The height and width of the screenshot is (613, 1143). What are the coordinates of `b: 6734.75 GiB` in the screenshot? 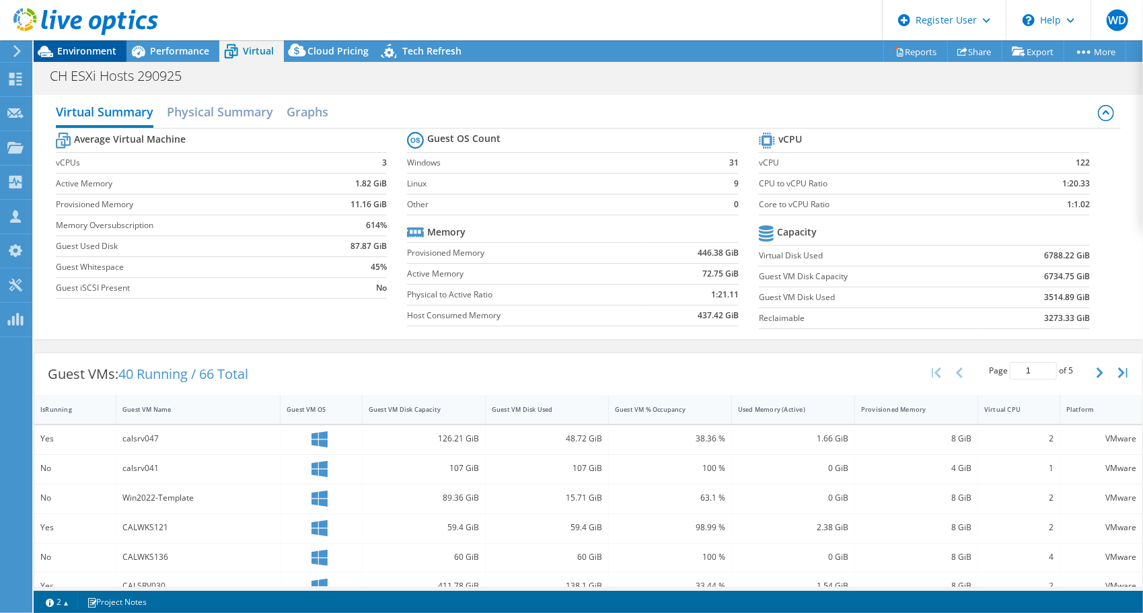 It's located at (1067, 277).